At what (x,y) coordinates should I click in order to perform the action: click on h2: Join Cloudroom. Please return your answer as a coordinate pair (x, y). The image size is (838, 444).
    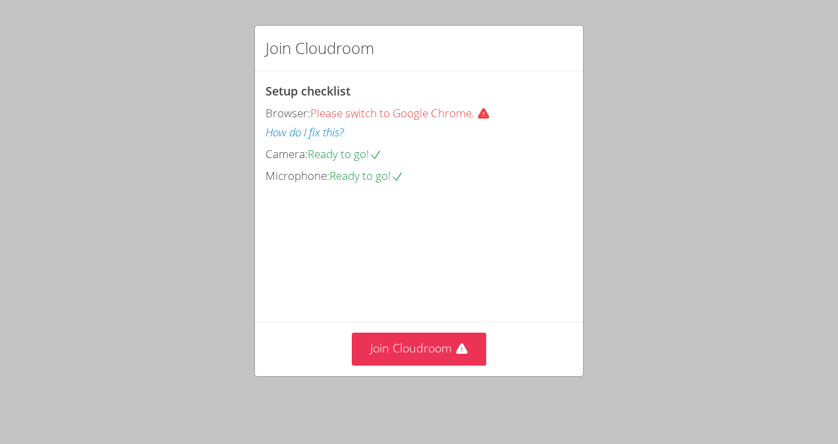
    Looking at the image, I should click on (319, 48).